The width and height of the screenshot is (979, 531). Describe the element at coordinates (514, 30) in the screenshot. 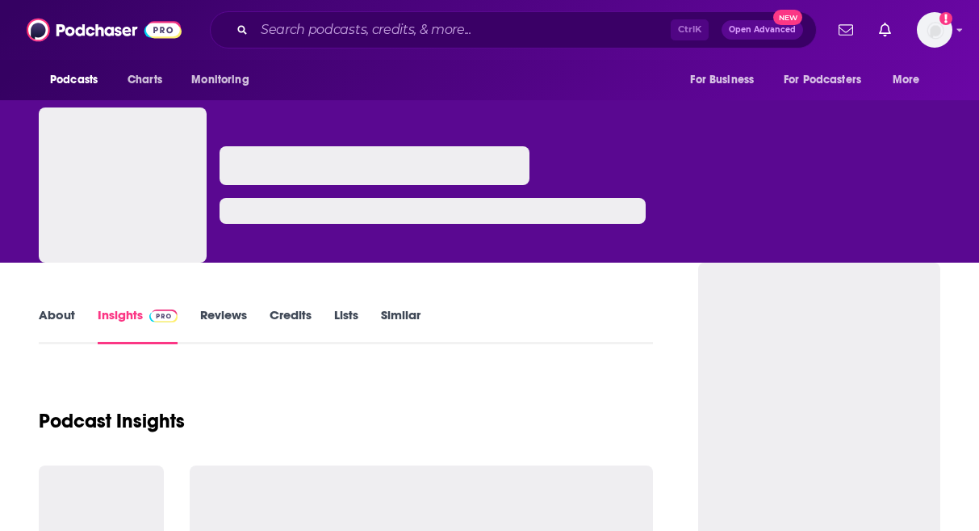

I see `div: Search podcasts, credits, & more...` at that location.